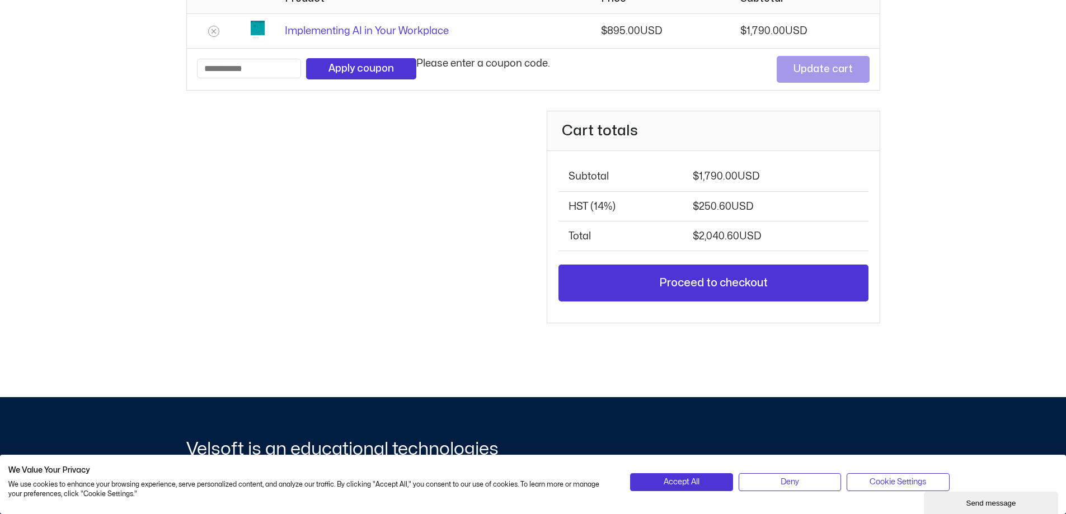  I want to click on p: We use cookies to enhance your browsing experience, serve personalized content, and analyze our t..., so click(310, 489).